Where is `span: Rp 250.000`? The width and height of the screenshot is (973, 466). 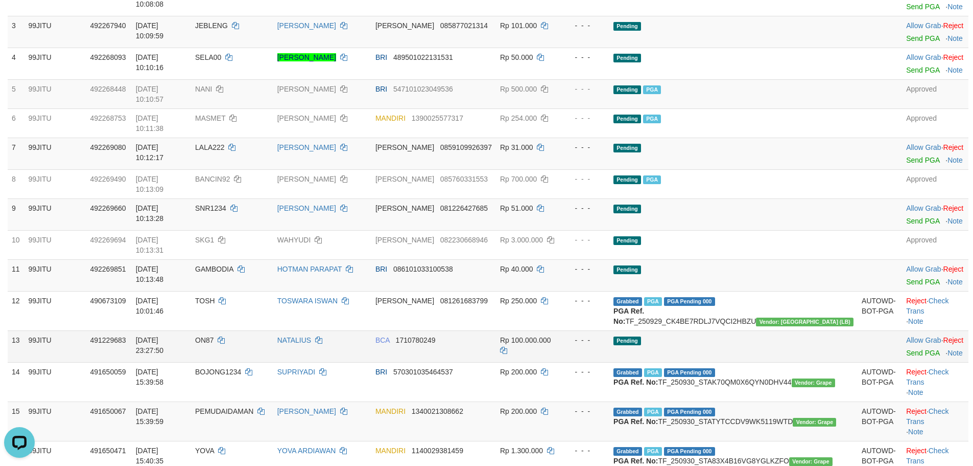
span: Rp 250.000 is located at coordinates (519, 300).